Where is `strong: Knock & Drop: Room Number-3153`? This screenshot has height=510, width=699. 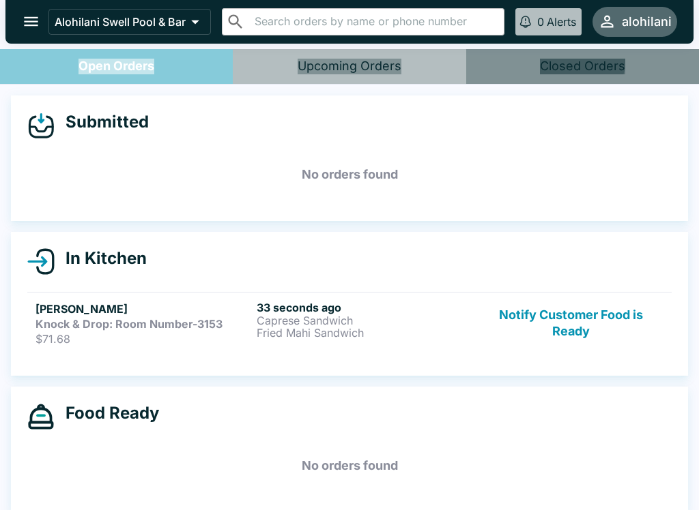 strong: Knock & Drop: Room Number-3153 is located at coordinates (129, 324).